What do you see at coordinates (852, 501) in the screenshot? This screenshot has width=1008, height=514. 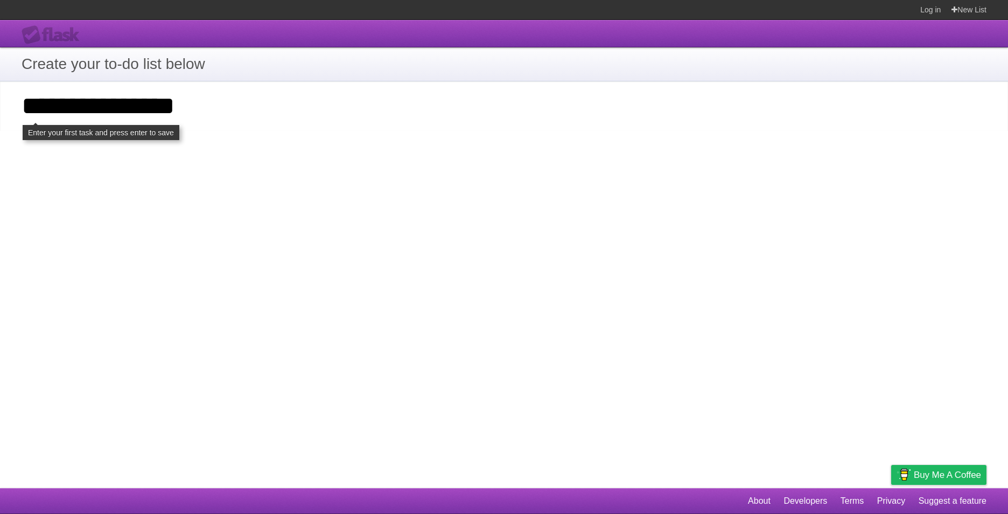 I see `a: Terms` at bounding box center [852, 501].